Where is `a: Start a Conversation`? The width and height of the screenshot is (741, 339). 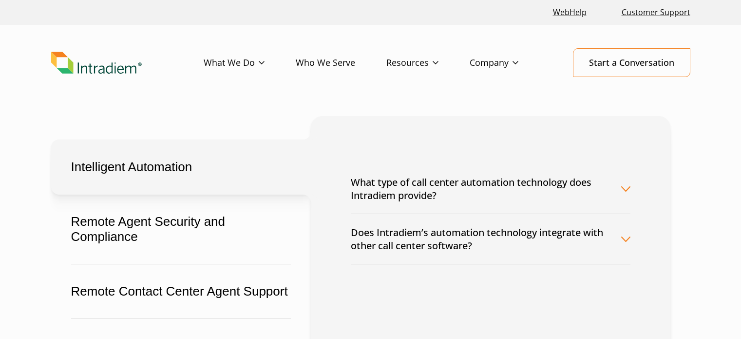 a: Start a Conversation is located at coordinates (631, 62).